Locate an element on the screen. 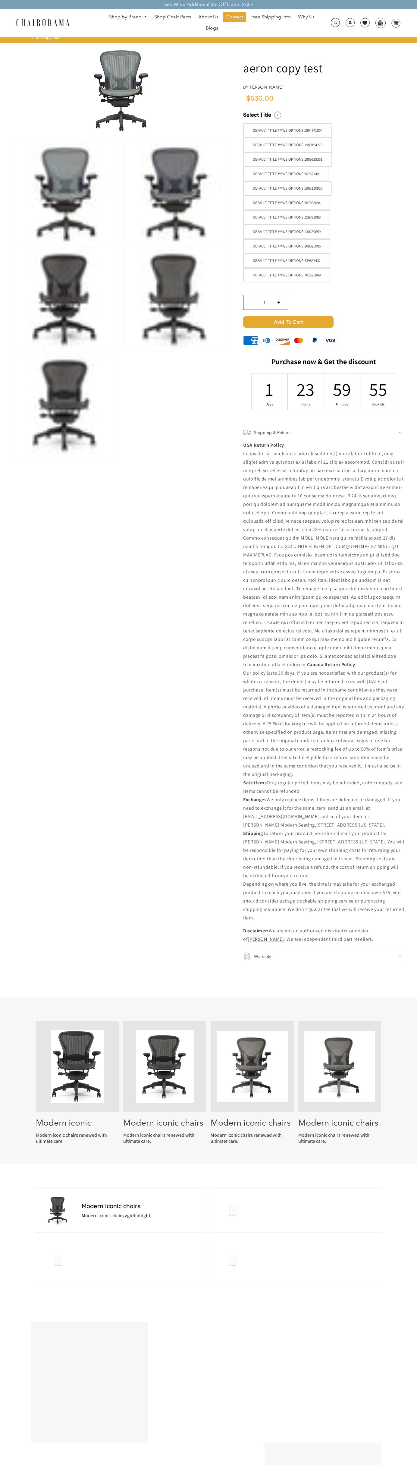 Image resolution: width=417 pixels, height=1465 pixels. div: We are not an authorized distributer or dealer of . We are independent third part resellers. is located at coordinates (324, 692).